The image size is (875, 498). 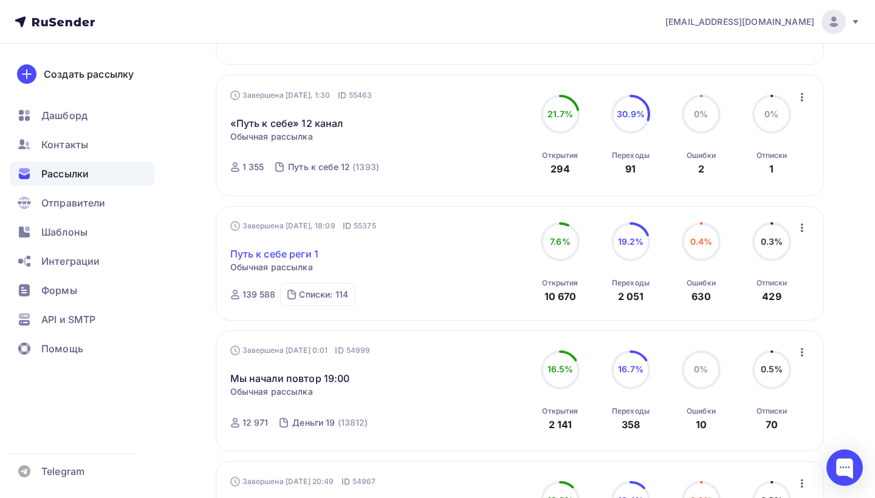 I want to click on div: 10, so click(x=701, y=425).